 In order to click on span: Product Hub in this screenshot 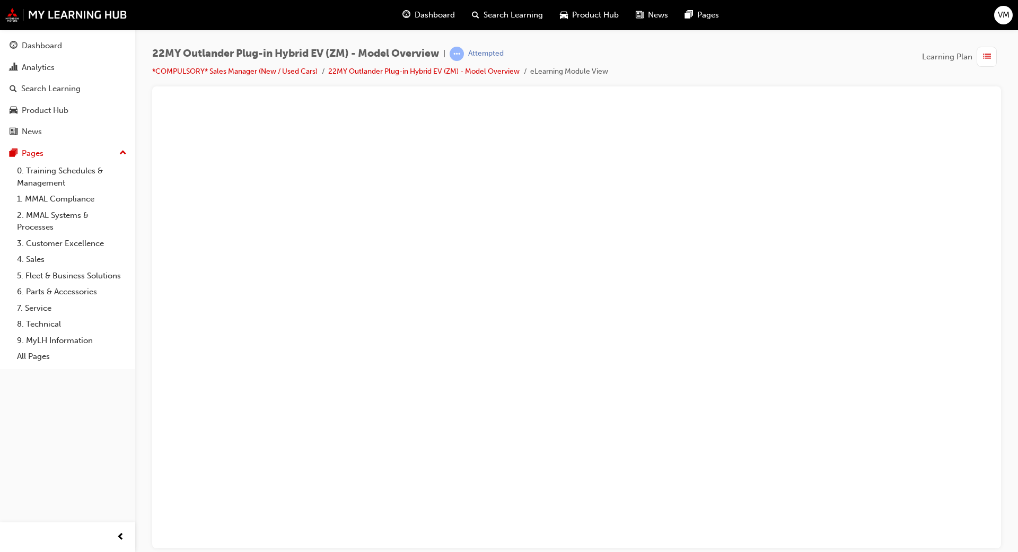, I will do `click(596, 15)`.